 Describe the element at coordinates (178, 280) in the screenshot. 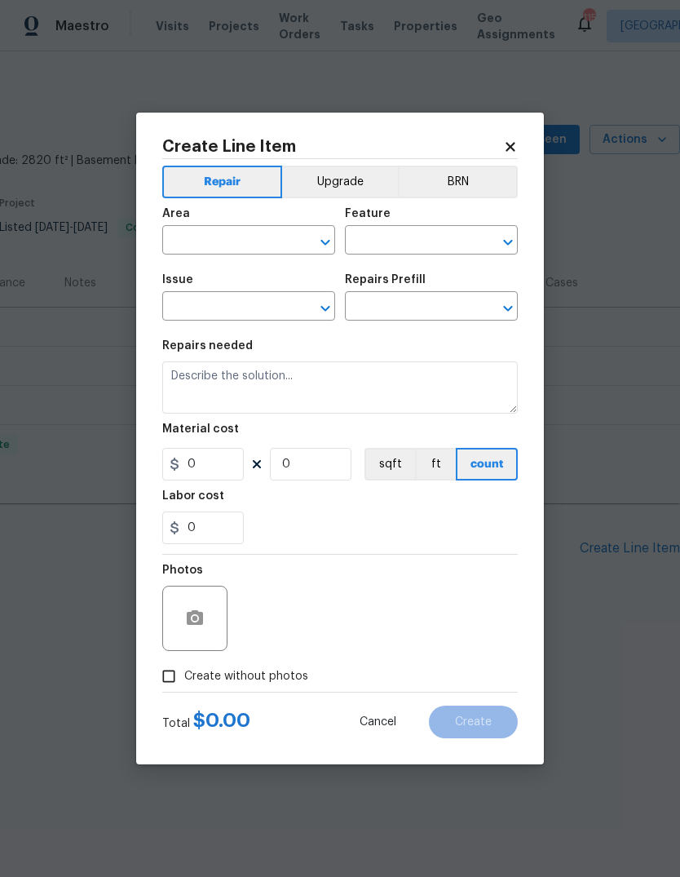

I see `h5: Issue` at that location.